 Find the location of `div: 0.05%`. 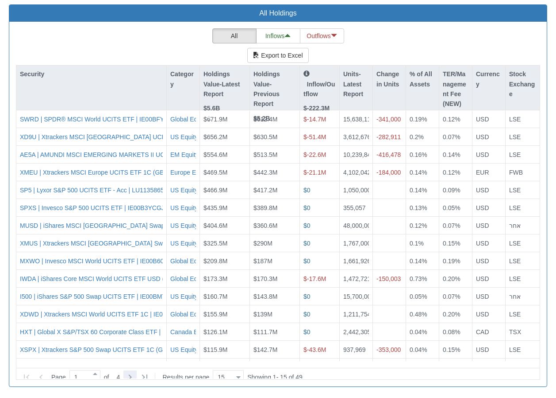

div: 0.05% is located at coordinates (456, 208).